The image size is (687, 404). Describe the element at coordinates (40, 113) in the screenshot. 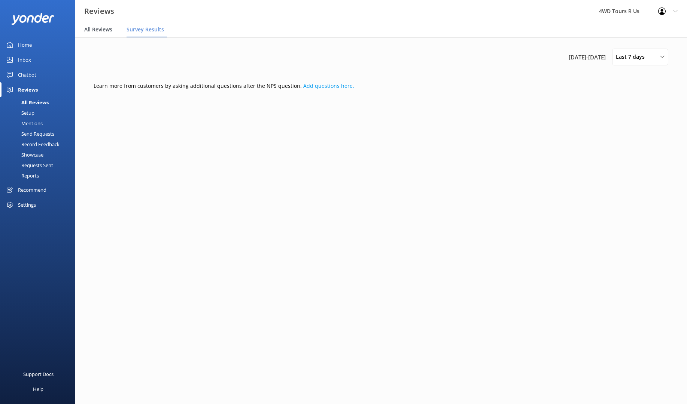

I see `a: Setup` at that location.